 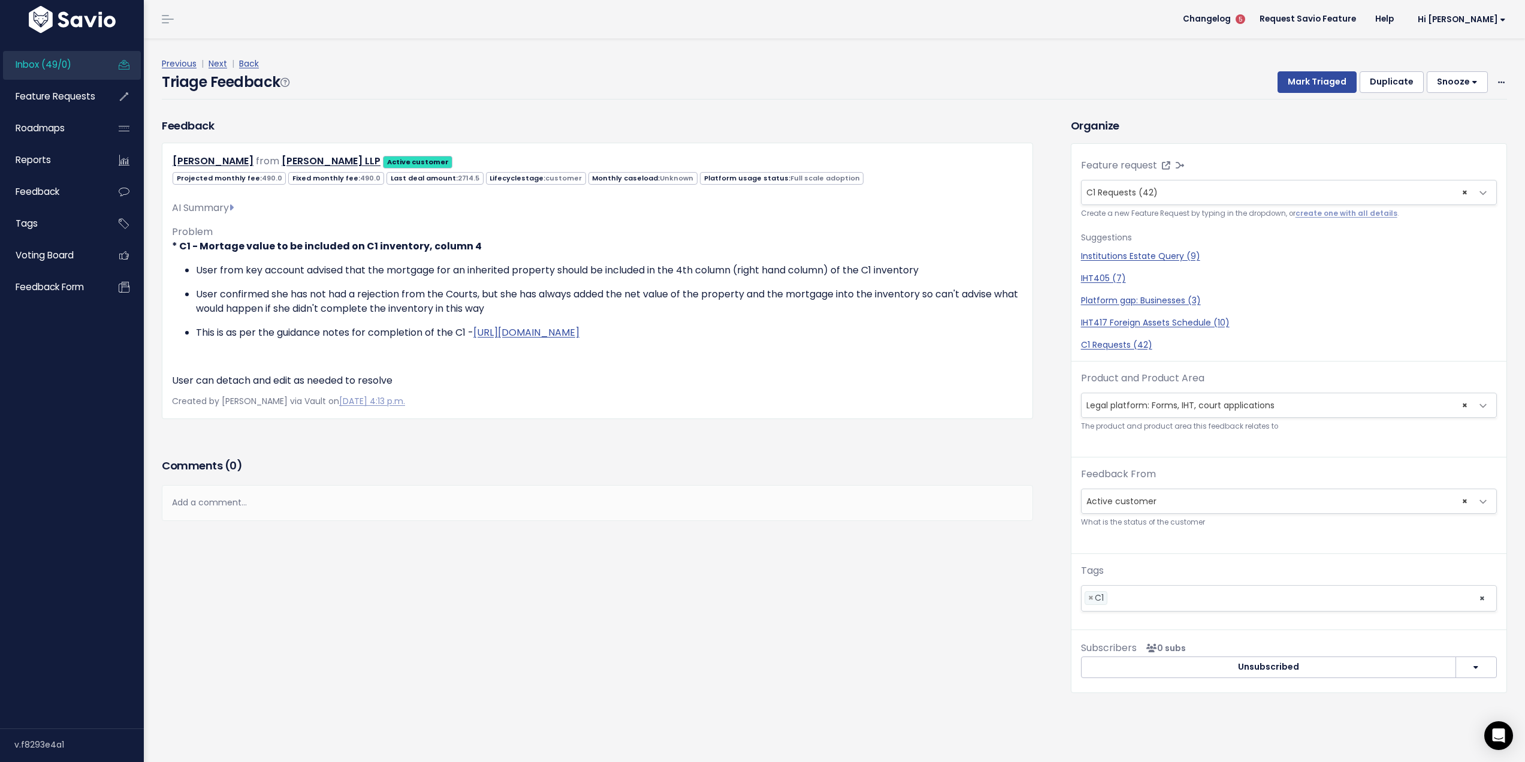 What do you see at coordinates (610, 270) in the screenshot?
I see `p: User from key account advised that the mortgage for an inherited property should be included in t...` at bounding box center [610, 270].